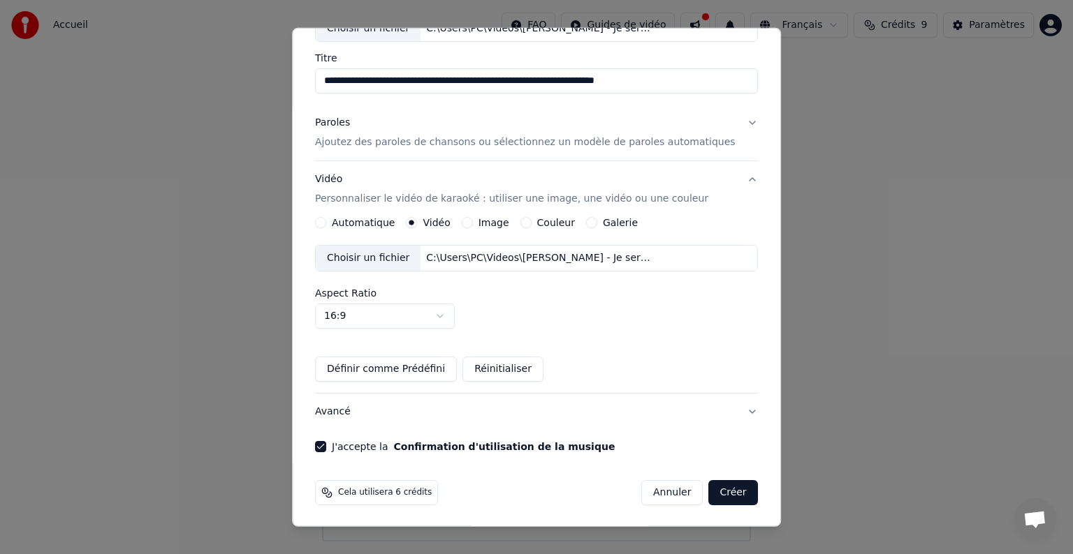 The image size is (1073, 554). I want to click on label: Couleur, so click(556, 223).